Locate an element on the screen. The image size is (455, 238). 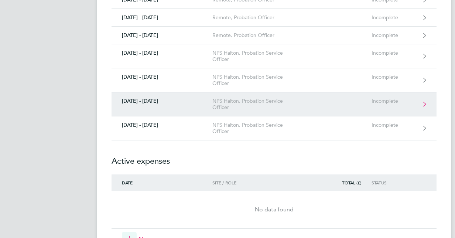
div: Status is located at coordinates (394, 182).